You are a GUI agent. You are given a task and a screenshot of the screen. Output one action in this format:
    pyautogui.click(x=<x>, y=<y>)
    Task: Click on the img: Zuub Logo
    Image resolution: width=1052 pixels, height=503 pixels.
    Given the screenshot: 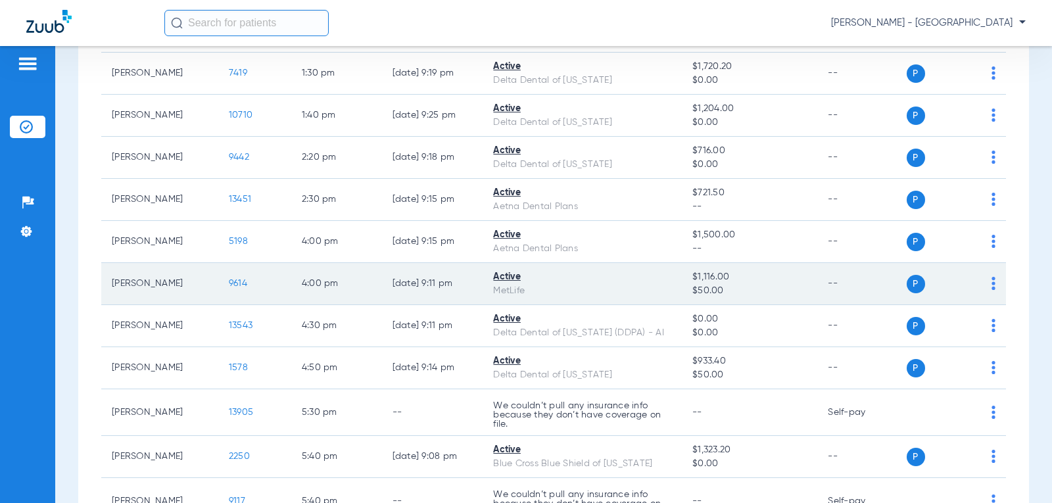 What is the action you would take?
    pyautogui.click(x=49, y=21)
    